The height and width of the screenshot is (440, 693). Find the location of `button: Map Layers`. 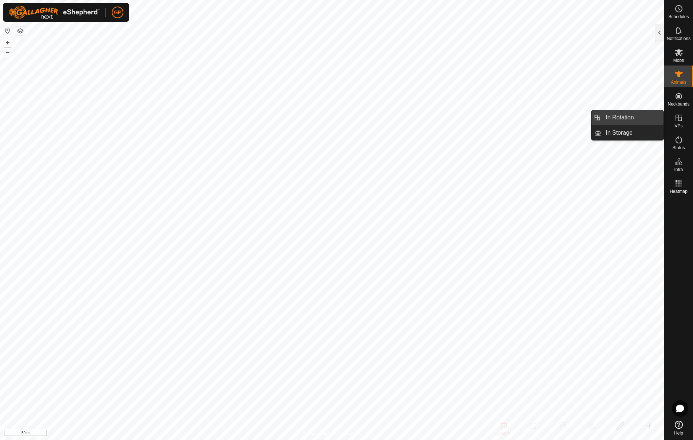

button: Map Layers is located at coordinates (20, 31).